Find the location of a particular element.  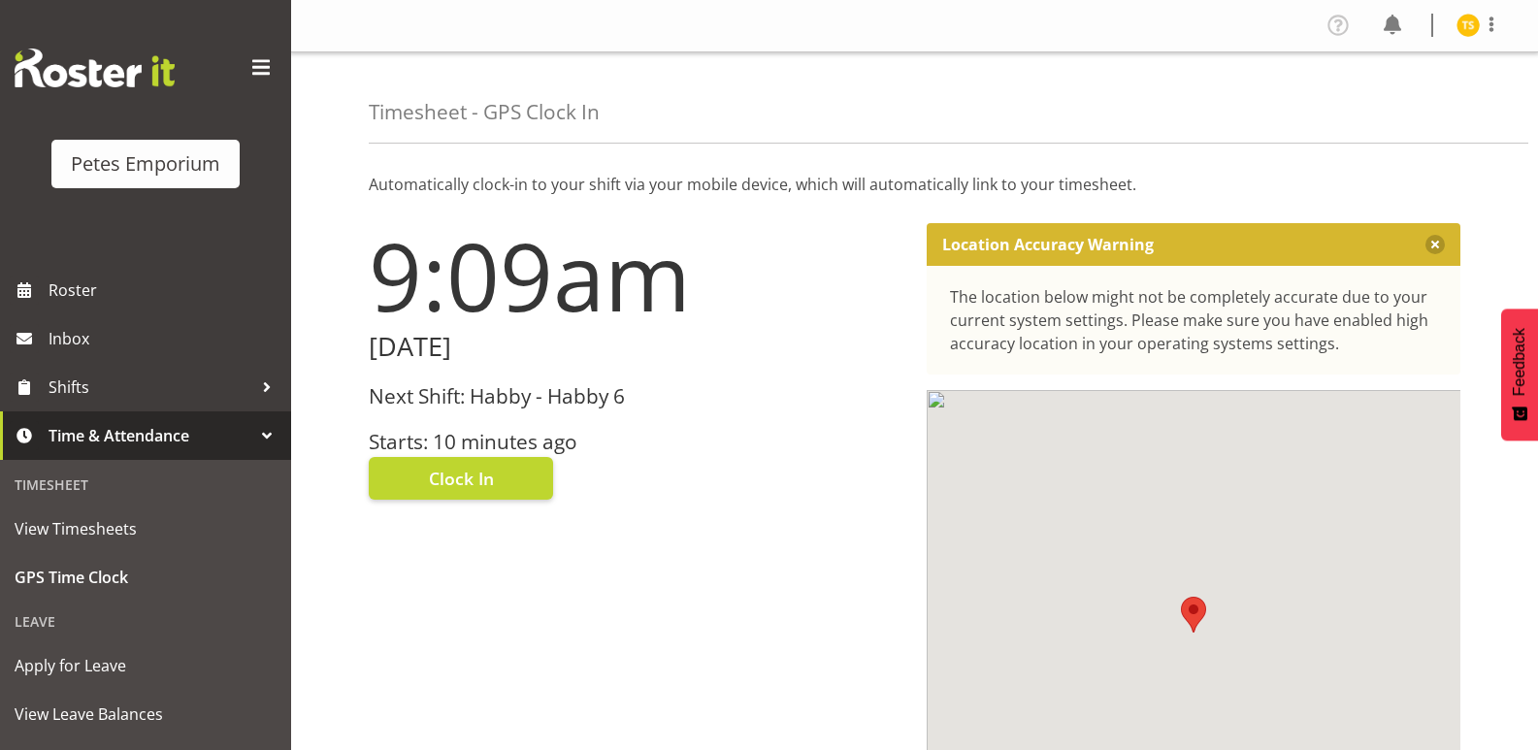

a: View Timesheets is located at coordinates (146, 529).